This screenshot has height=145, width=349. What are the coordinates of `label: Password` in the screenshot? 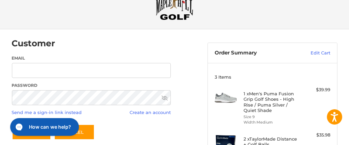 It's located at (91, 85).